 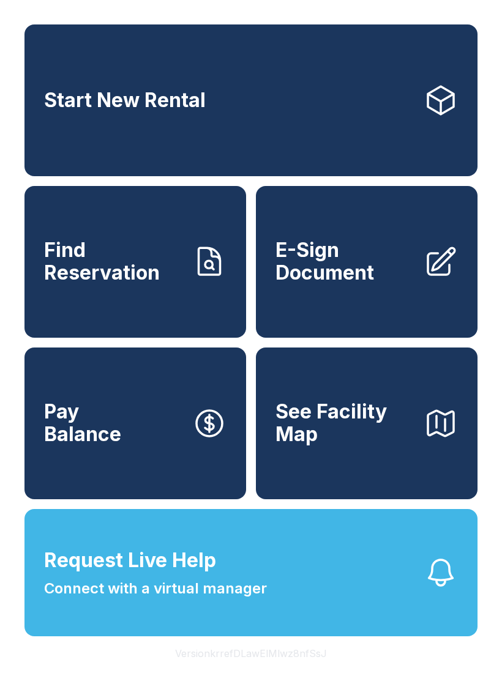 What do you see at coordinates (130, 561) in the screenshot?
I see `span: Request Live Help` at bounding box center [130, 561].